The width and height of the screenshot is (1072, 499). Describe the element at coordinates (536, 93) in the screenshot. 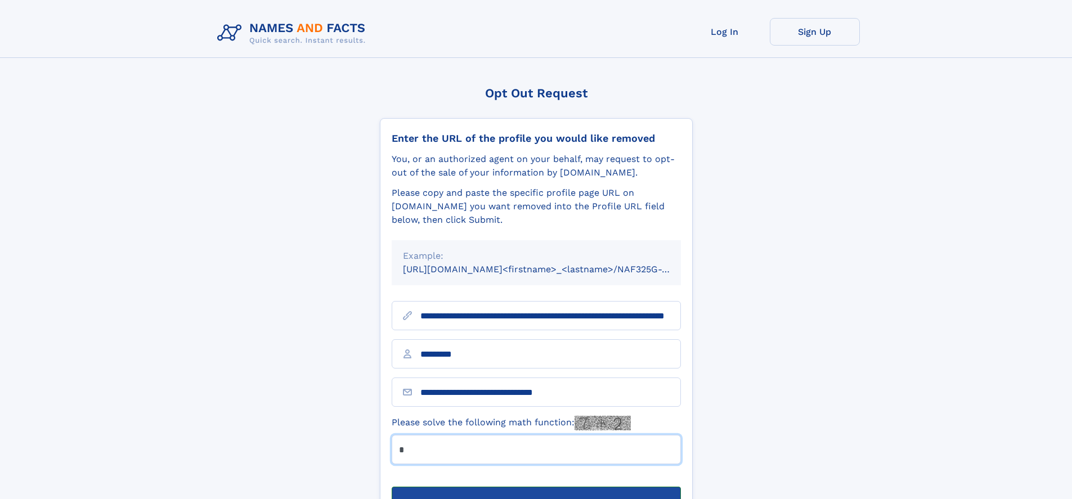

I see `div: Opt Out Request` at that location.